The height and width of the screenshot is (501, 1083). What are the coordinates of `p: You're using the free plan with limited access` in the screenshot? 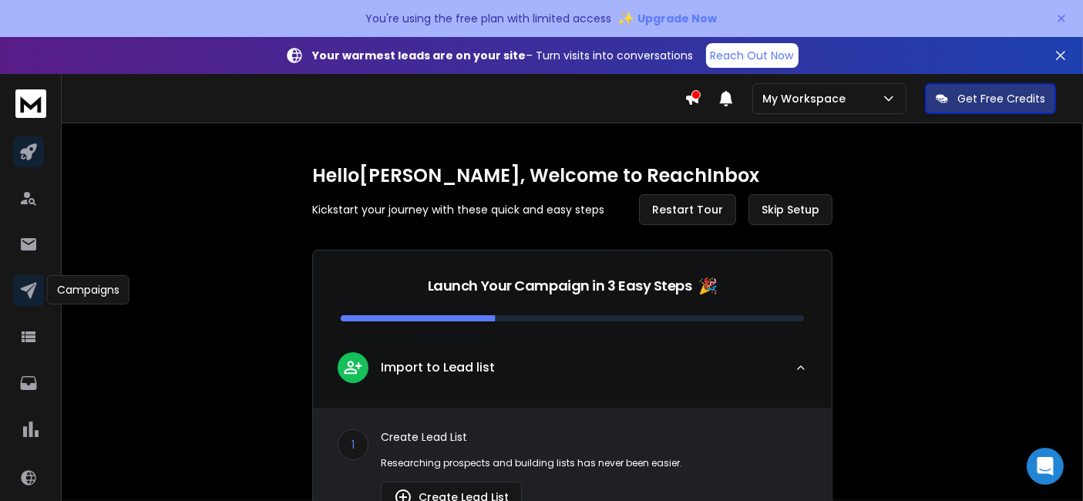 It's located at (489, 18).